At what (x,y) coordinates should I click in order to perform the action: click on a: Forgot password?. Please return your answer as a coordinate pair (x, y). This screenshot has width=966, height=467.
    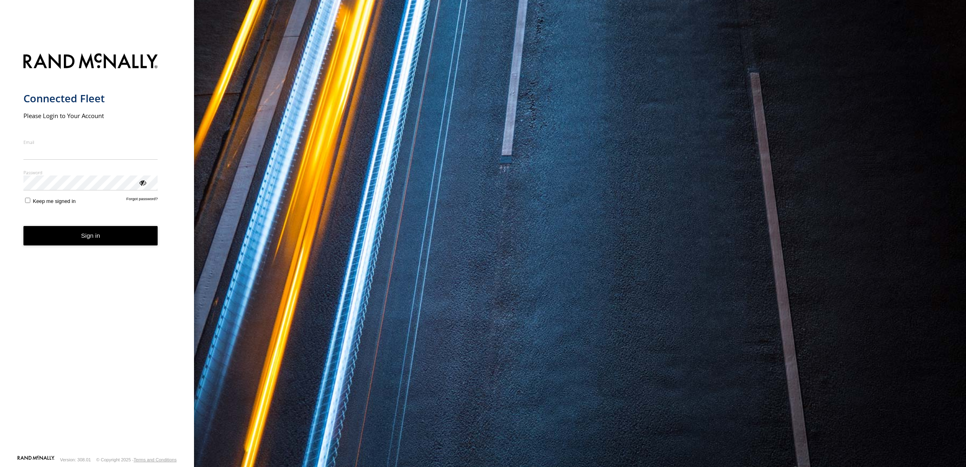
    Looking at the image, I should click on (142, 200).